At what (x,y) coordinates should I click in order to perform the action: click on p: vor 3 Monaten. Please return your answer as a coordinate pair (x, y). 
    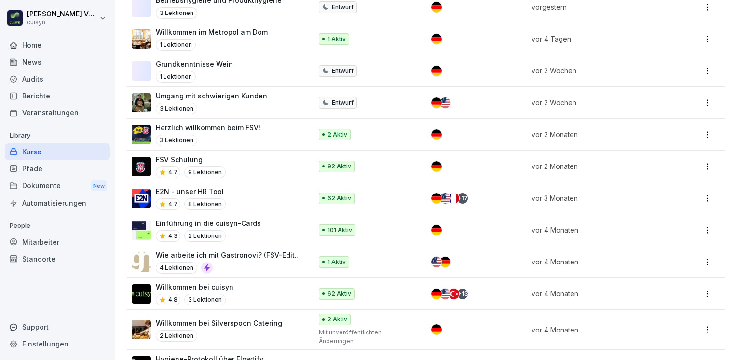
    Looking at the image, I should click on (598, 198).